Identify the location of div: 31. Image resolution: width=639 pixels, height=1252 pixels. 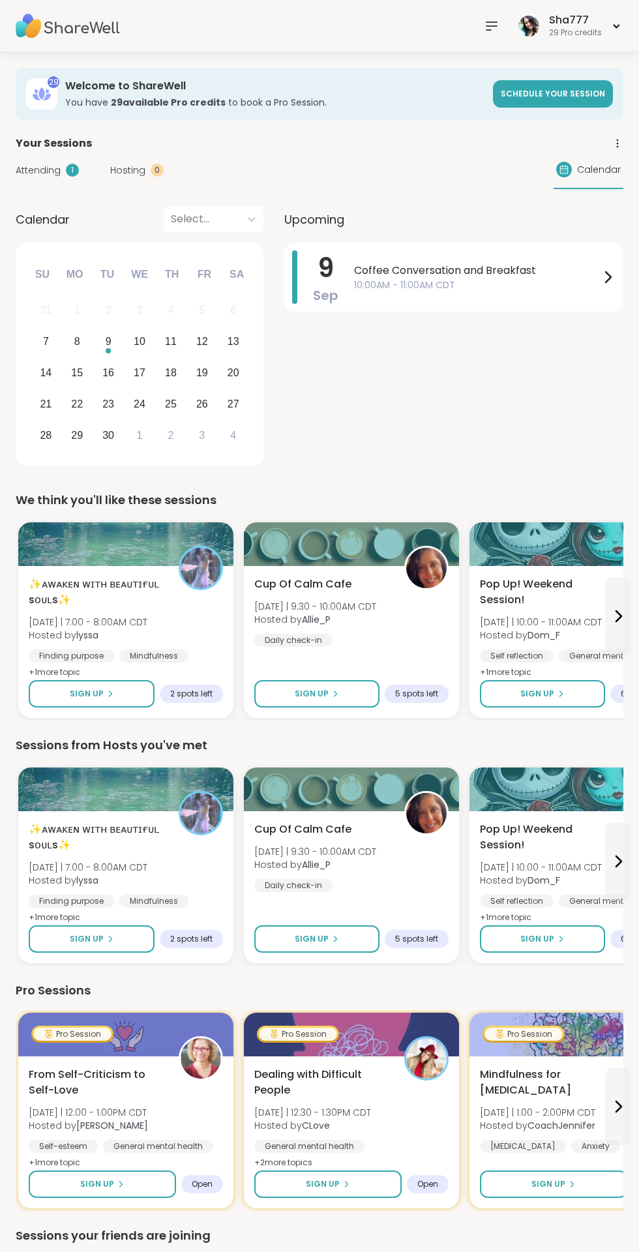
(46, 310).